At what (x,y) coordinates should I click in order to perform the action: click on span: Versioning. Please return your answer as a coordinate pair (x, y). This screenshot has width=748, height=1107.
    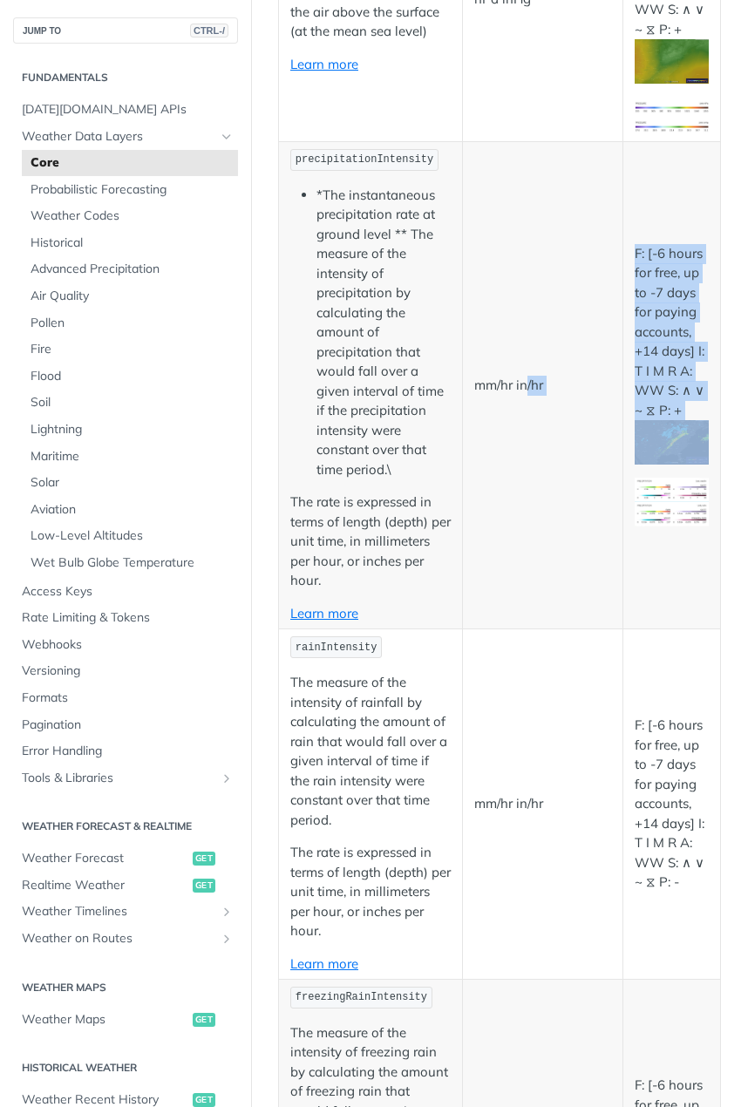
    Looking at the image, I should click on (127, 671).